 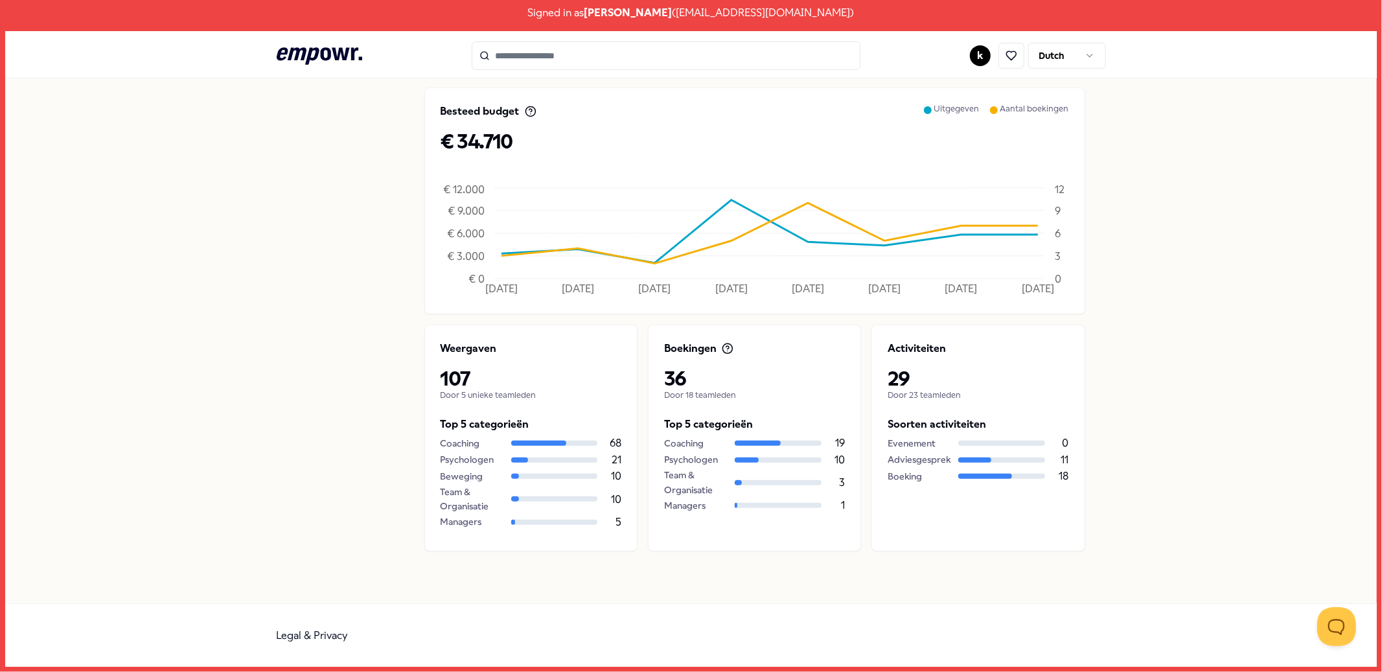 What do you see at coordinates (480, 111) in the screenshot?
I see `p: Besteed budget` at bounding box center [480, 111].